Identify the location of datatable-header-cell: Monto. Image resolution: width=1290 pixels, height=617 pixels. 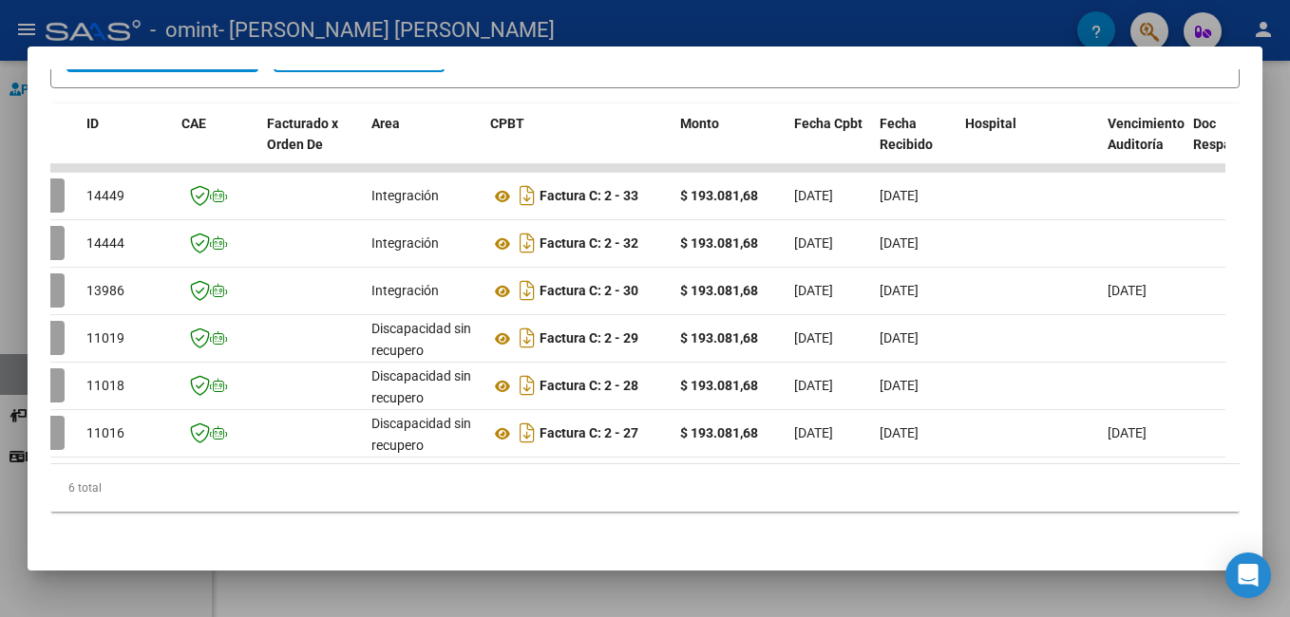
(730, 145).